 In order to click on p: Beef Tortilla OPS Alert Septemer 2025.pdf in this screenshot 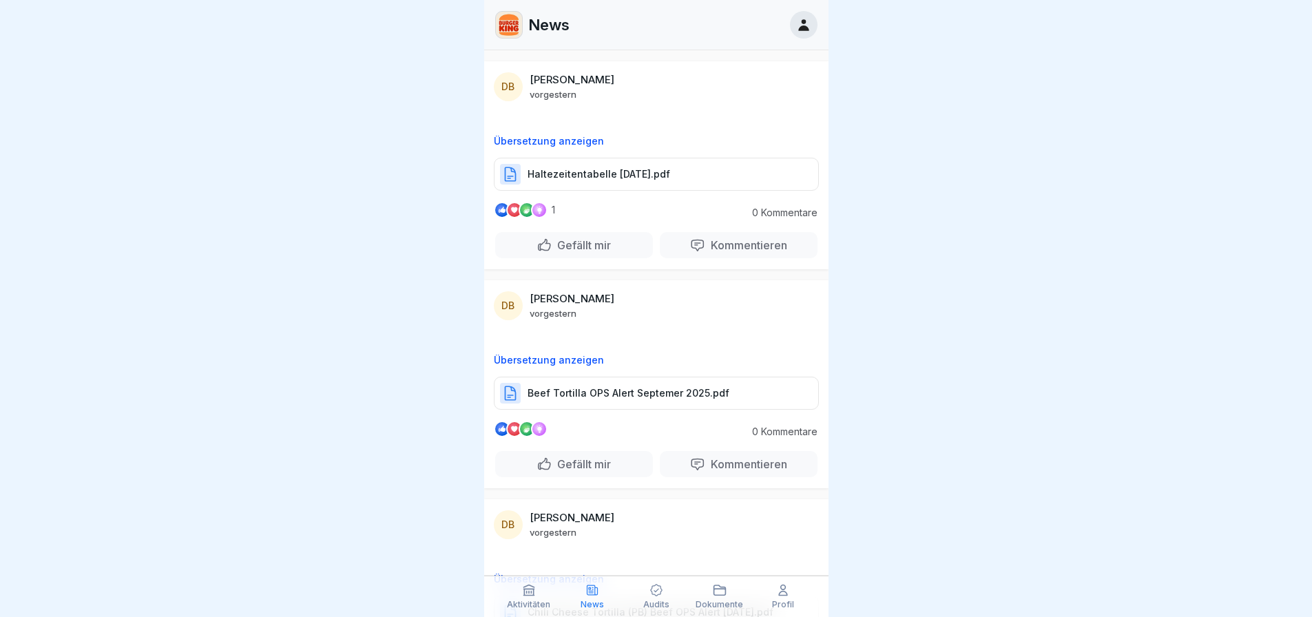, I will do `click(628, 393)`.